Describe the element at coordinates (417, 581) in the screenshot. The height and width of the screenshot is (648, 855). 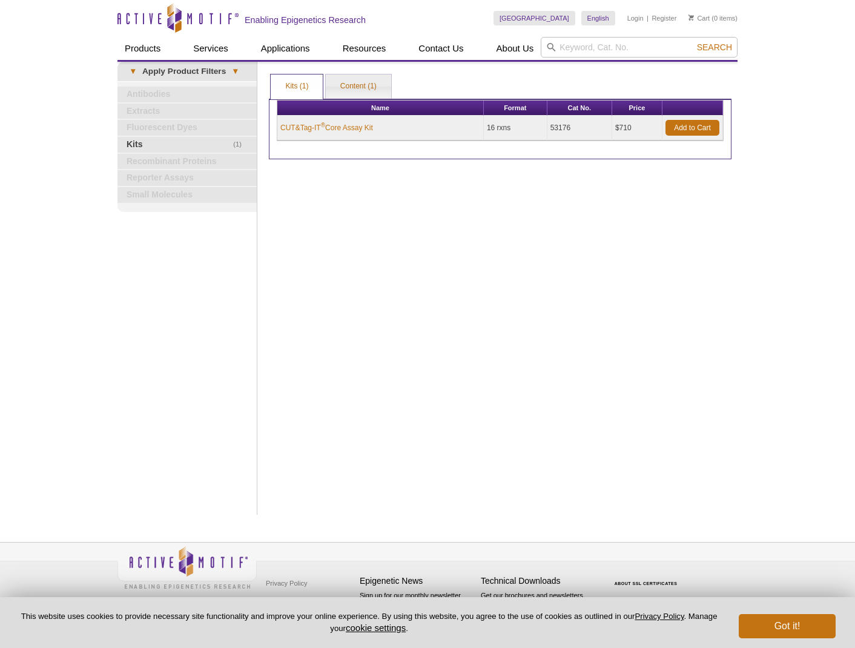
I see `h4: Epigenetic News` at that location.